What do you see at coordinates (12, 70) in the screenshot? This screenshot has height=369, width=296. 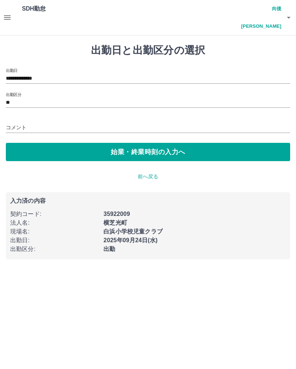 I see `label: 出勤日` at bounding box center [12, 70].